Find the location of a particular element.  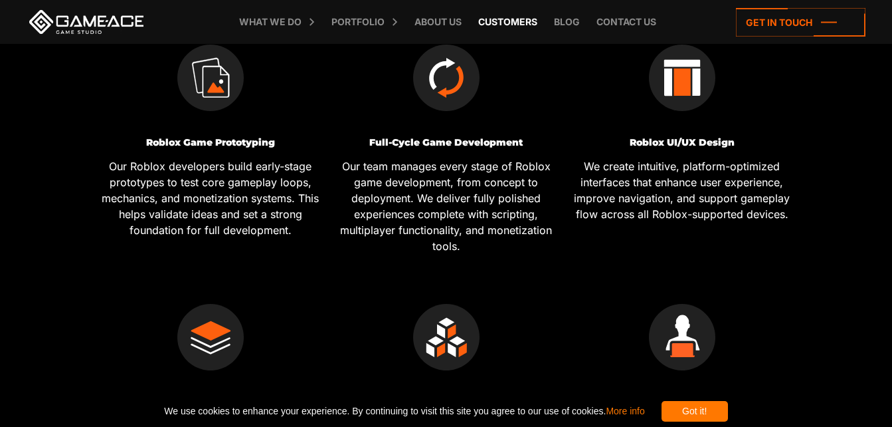

img: In-house team extension icon is located at coordinates (682, 337).